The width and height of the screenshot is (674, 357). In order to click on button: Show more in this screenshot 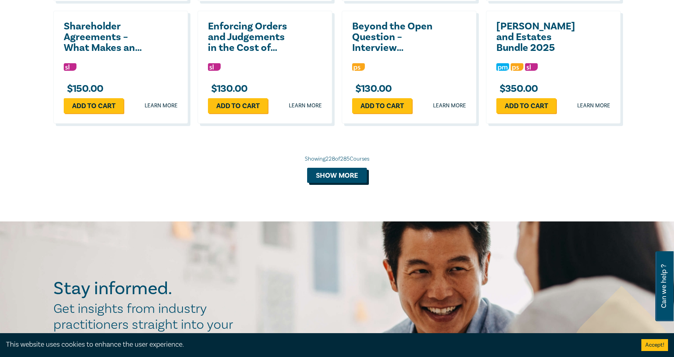, I will do `click(337, 176)`.